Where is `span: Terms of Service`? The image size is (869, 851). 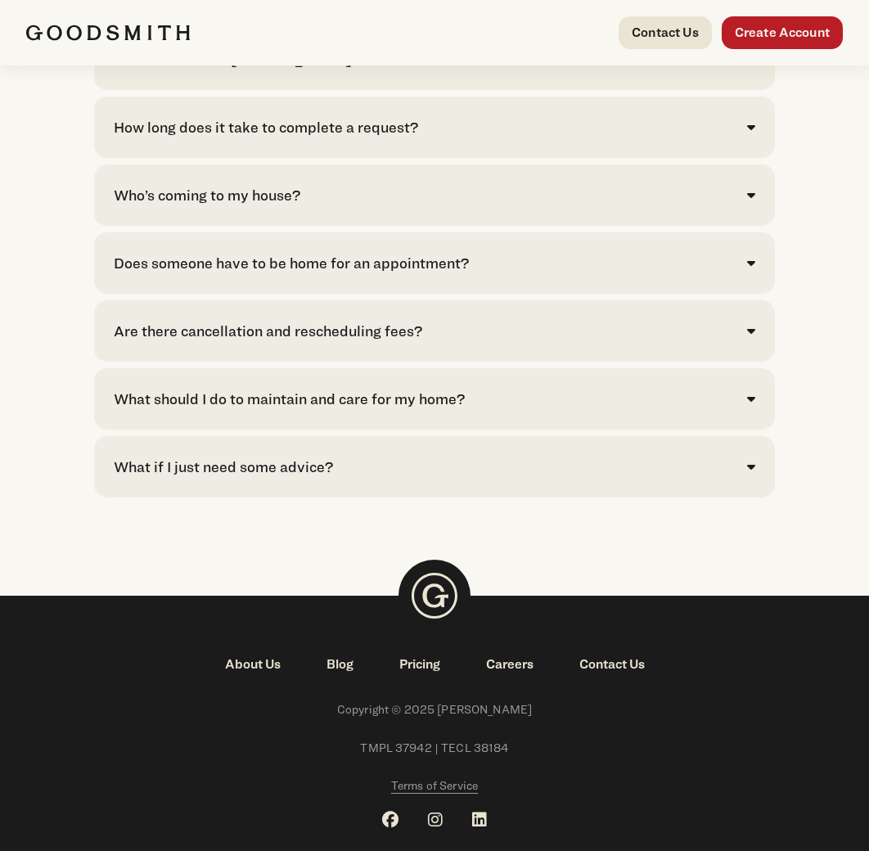
span: Terms of Service is located at coordinates (434, 784).